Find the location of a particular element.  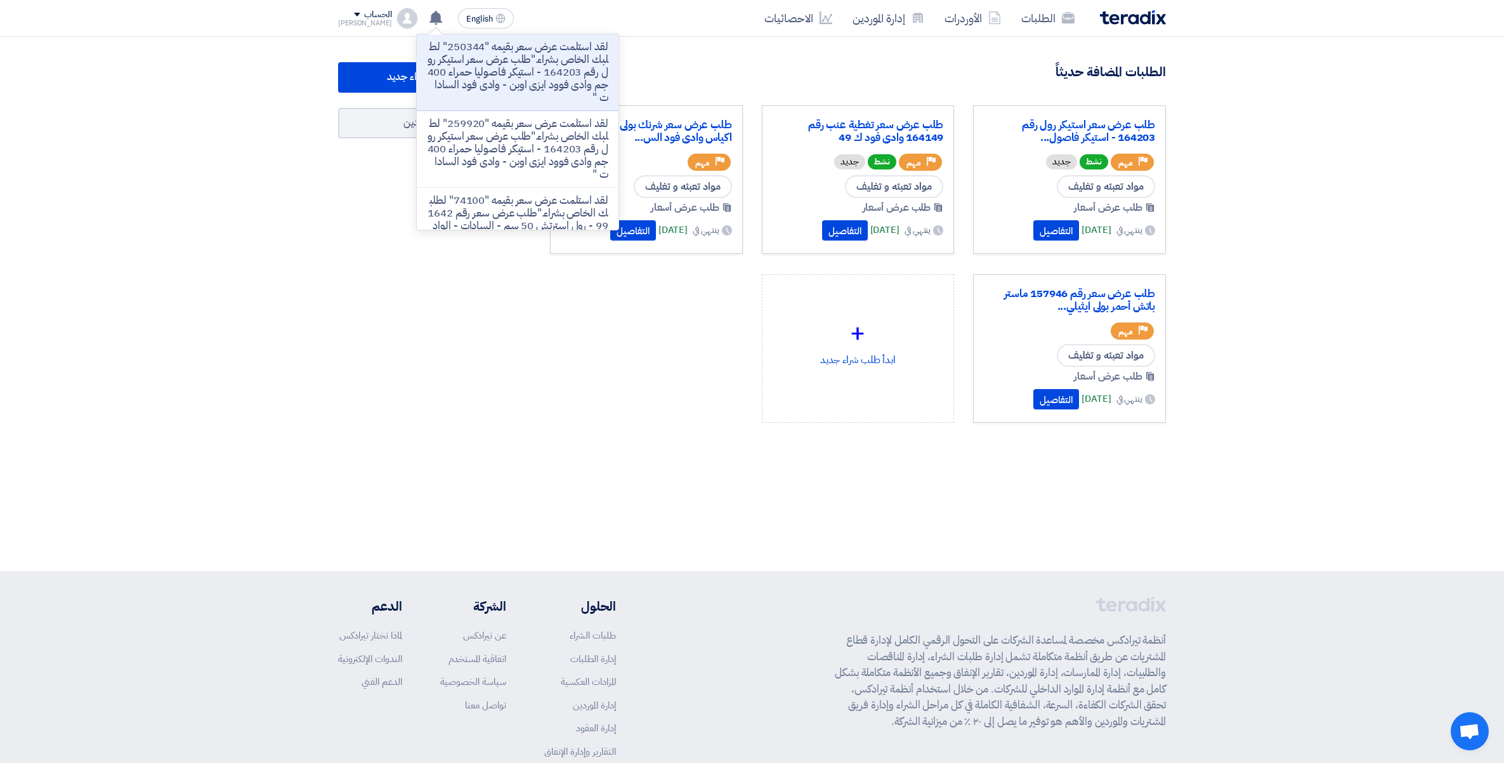

a: المزادات العكسية is located at coordinates (588, 681).